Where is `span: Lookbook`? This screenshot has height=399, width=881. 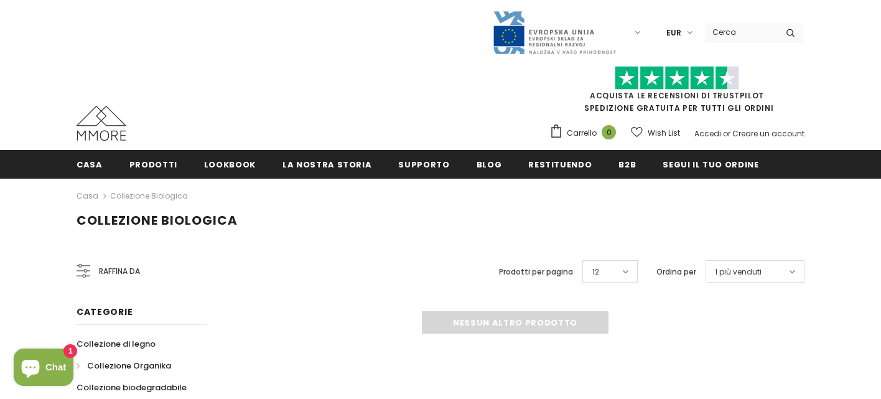 span: Lookbook is located at coordinates (229, 164).